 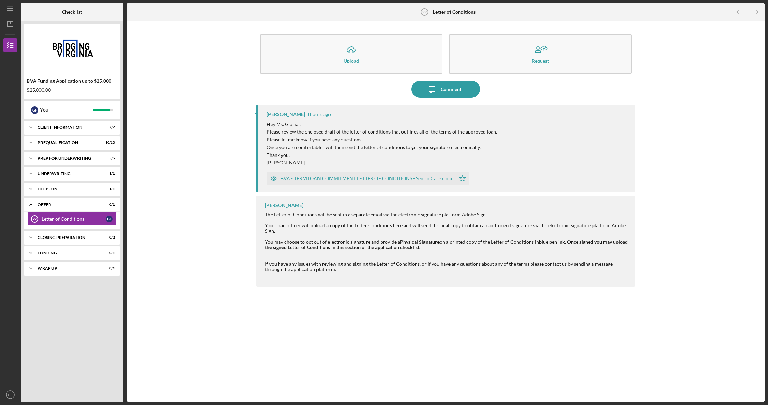 I want to click on div: Client Information, so click(x=68, y=127).